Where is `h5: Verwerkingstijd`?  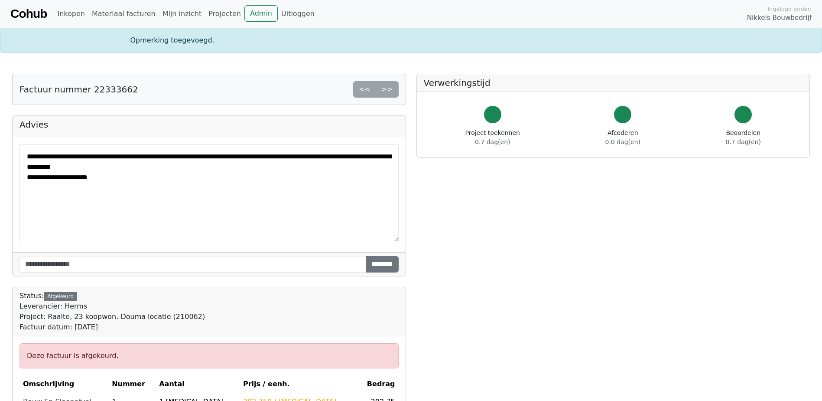
h5: Verwerkingstijd is located at coordinates (613, 83).